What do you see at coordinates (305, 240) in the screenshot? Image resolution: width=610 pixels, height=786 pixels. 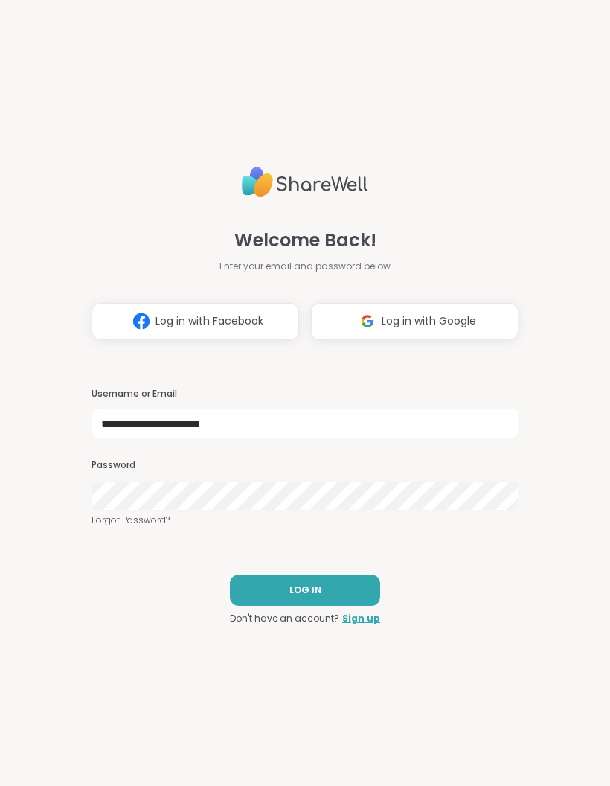 I see `span: Welcome Back!` at bounding box center [305, 240].